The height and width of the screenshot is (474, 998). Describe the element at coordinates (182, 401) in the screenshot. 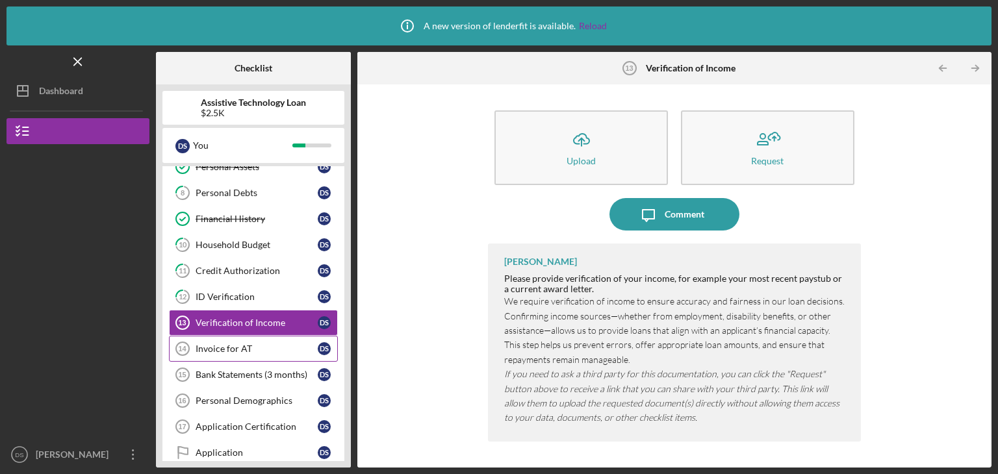

I see `tspan: 16` at that location.